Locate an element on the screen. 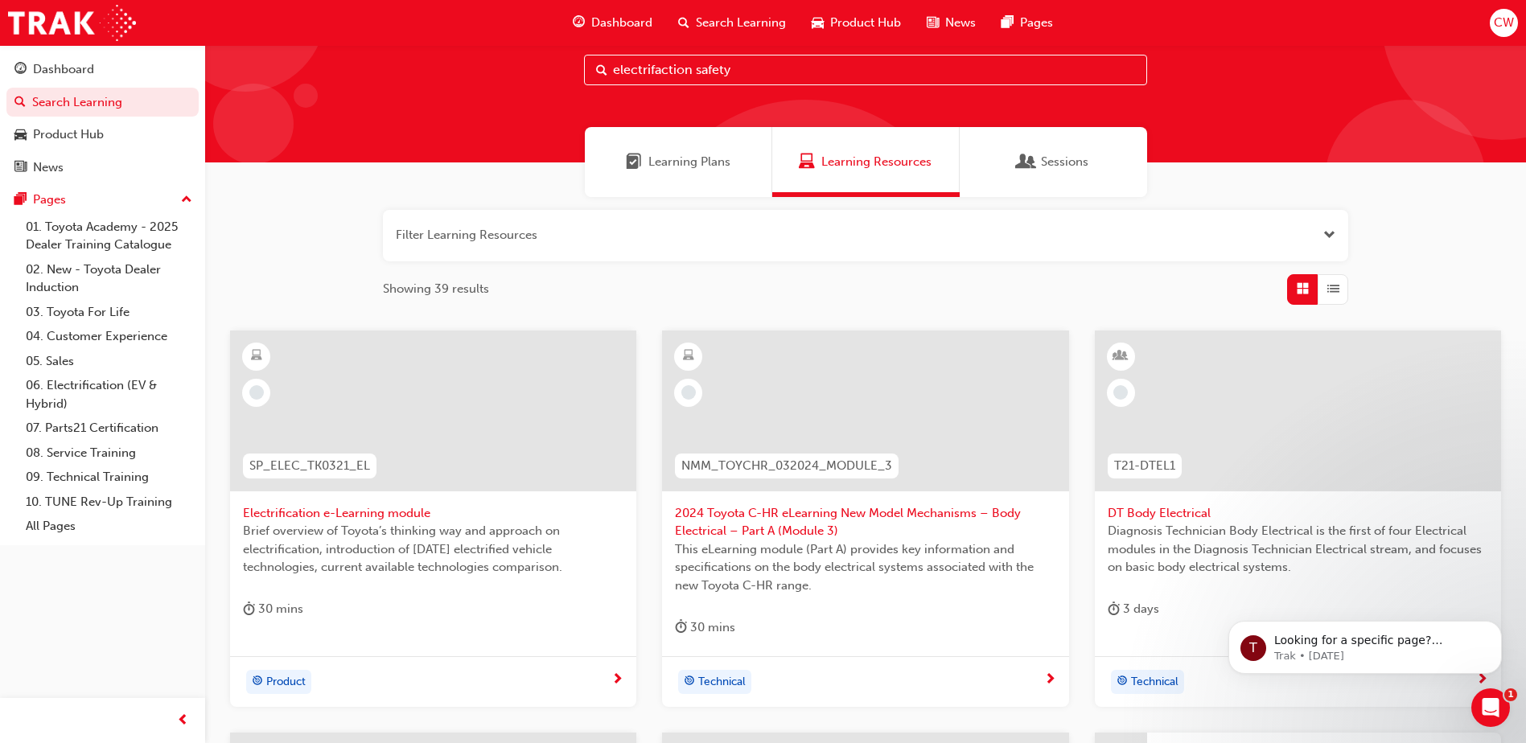 This screenshot has height=743, width=1526. a: Product Hub is located at coordinates (102, 134).